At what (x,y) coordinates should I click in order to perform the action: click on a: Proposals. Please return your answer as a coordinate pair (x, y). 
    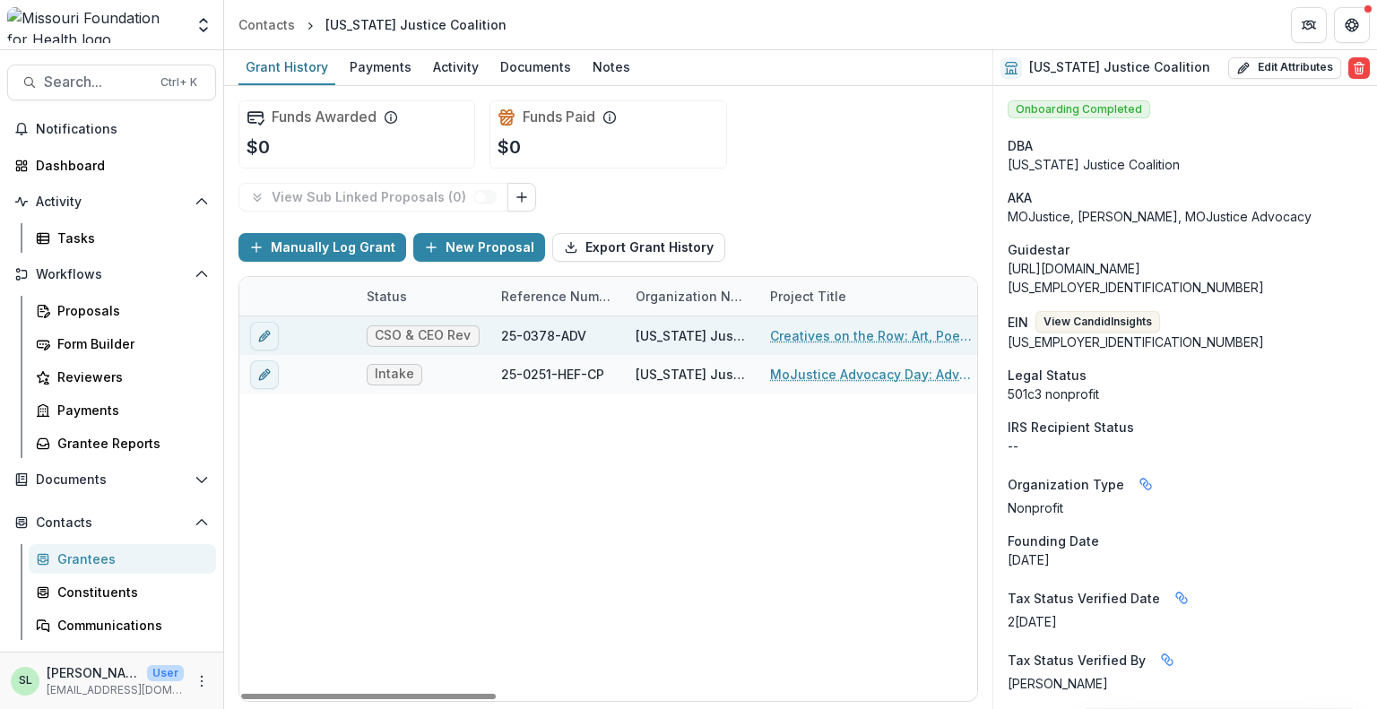
    Looking at the image, I should click on (122, 310).